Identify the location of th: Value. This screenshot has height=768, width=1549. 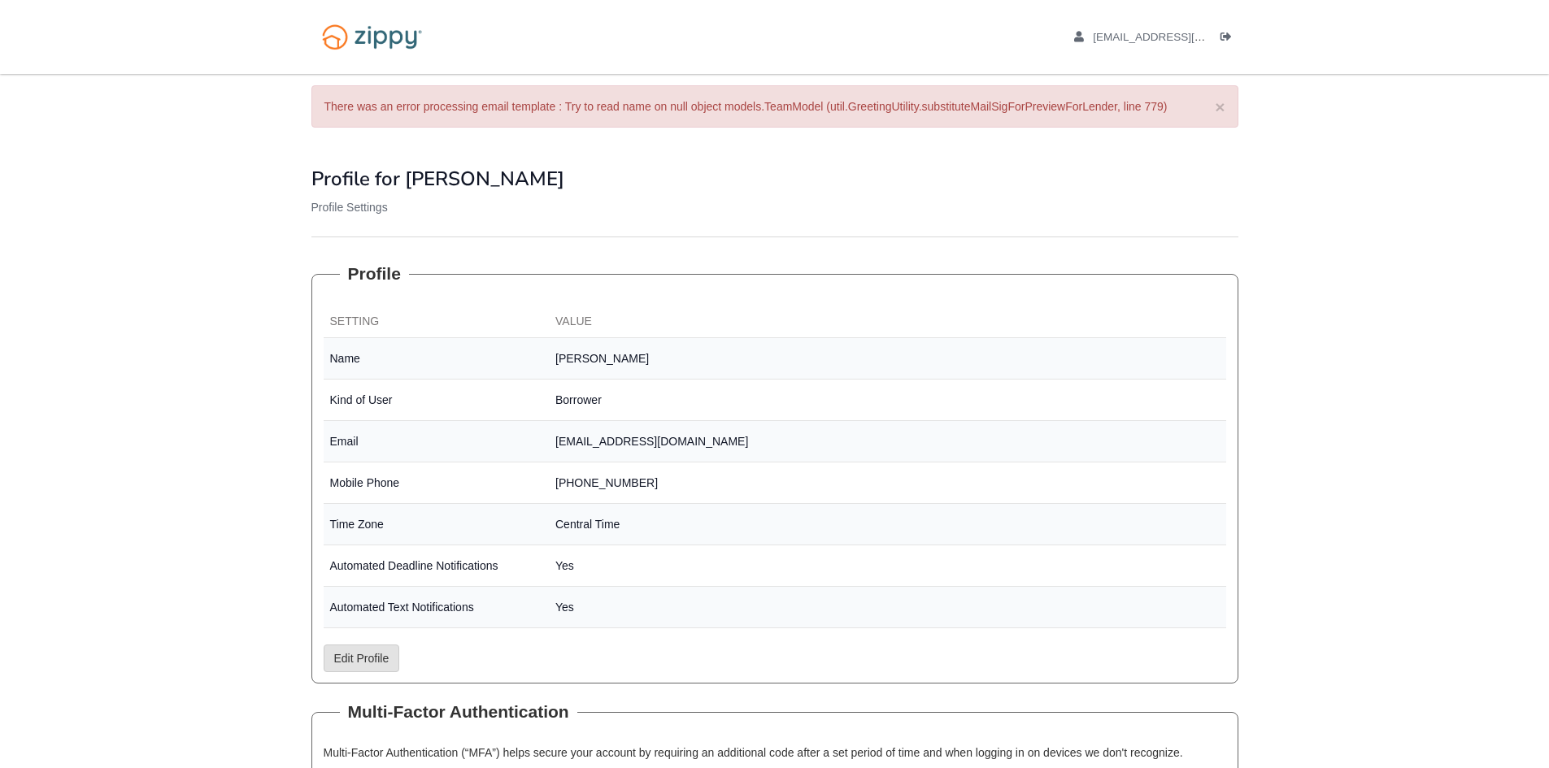
(887, 322).